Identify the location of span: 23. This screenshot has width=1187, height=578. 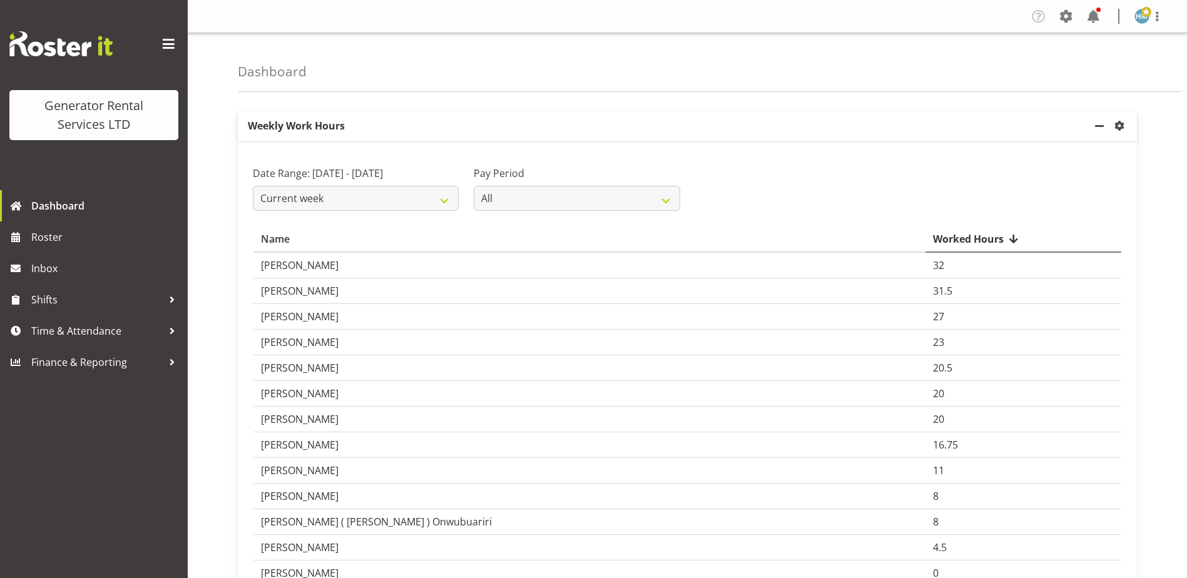
(939, 342).